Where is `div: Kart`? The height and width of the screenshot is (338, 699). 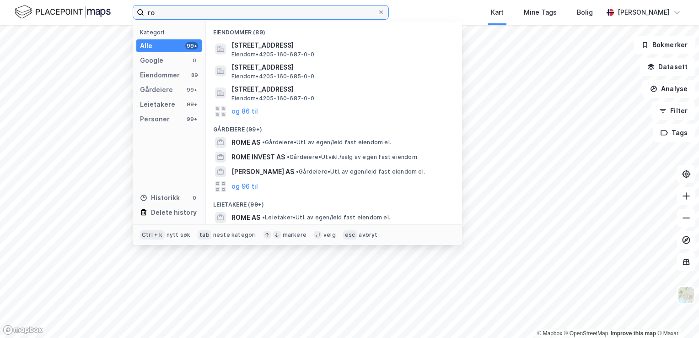
div: Kart is located at coordinates (497, 12).